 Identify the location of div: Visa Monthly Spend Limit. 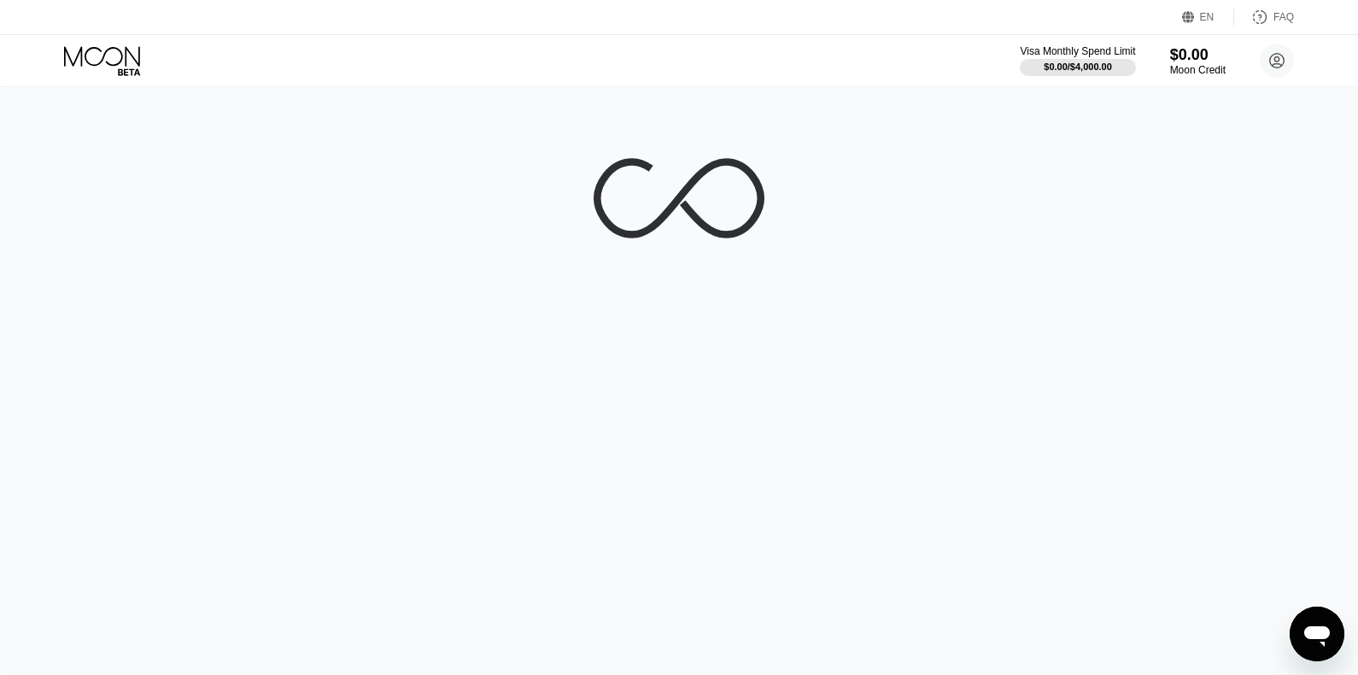
(1077, 51).